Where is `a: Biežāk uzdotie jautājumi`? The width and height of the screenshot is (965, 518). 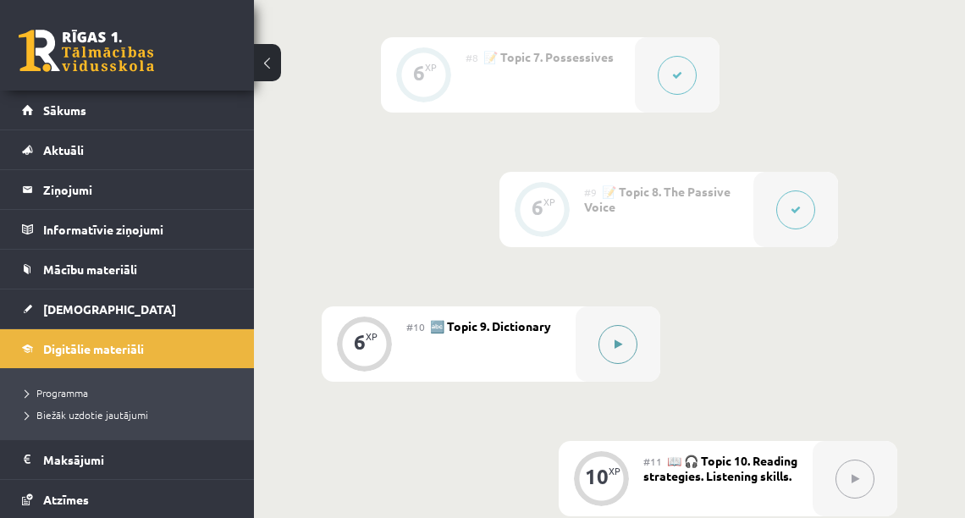 a: Biežāk uzdotie jautājumi is located at coordinates (131, 415).